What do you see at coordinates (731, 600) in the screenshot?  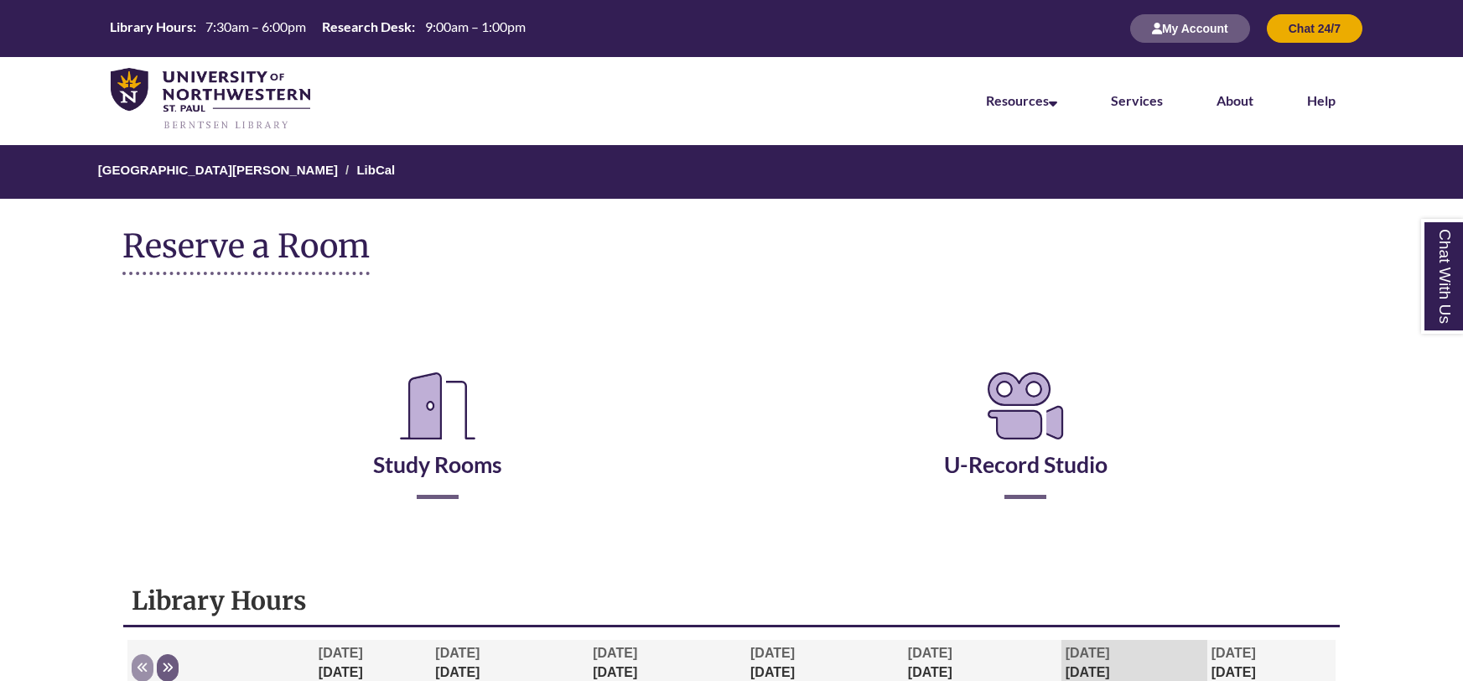 I see `h1: Library Hours` at bounding box center [731, 600].